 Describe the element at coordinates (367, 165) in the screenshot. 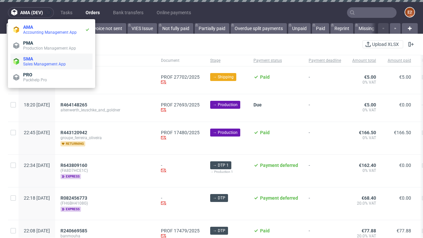

I see `span: €162.40` at that location.